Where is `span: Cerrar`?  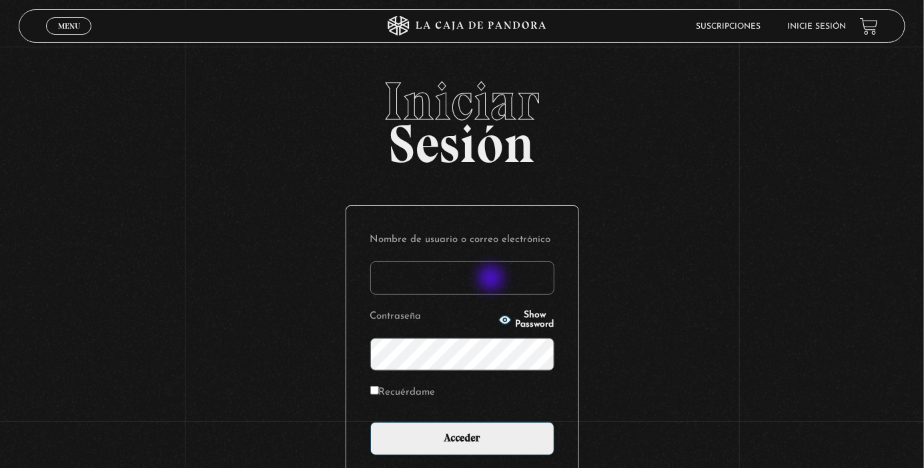 span: Cerrar is located at coordinates (69, 38).